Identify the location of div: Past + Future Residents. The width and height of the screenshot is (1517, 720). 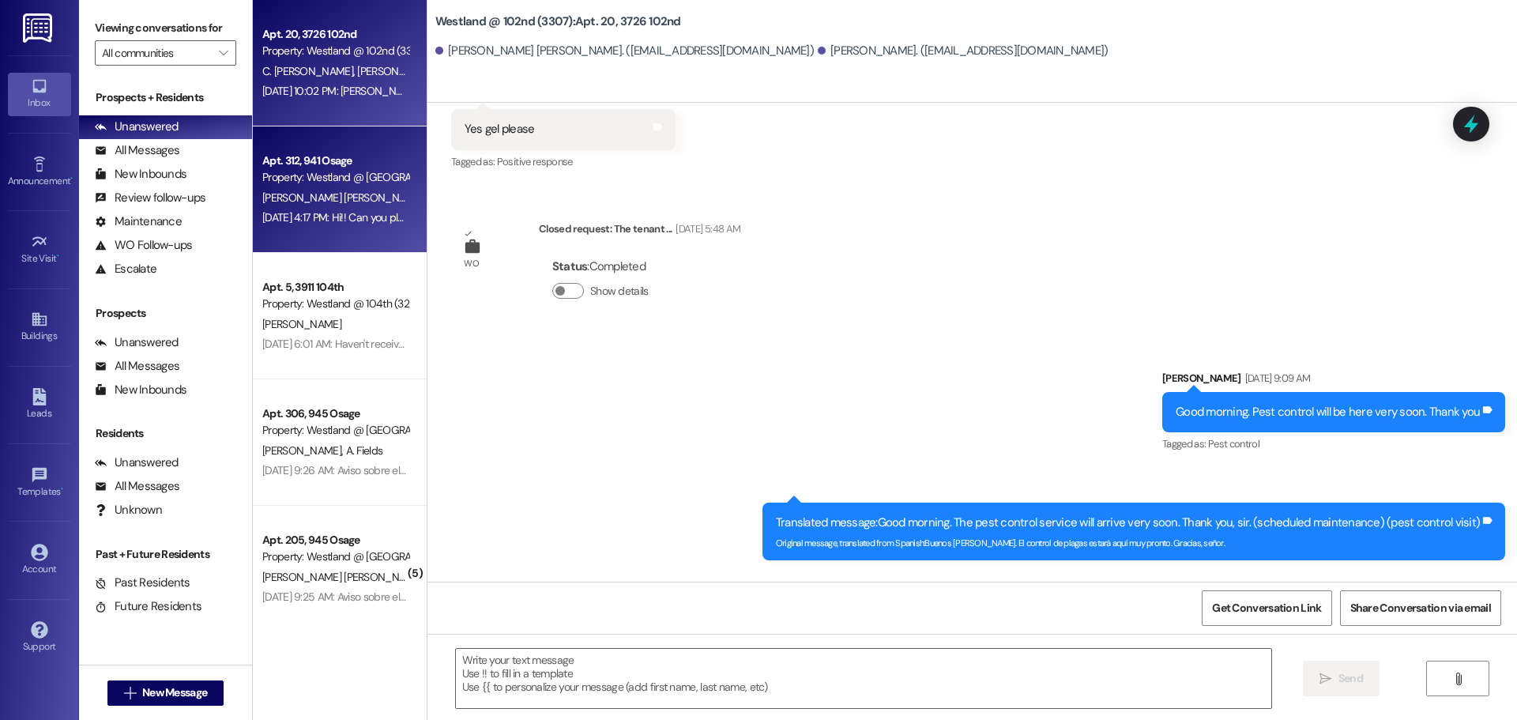
(165, 554).